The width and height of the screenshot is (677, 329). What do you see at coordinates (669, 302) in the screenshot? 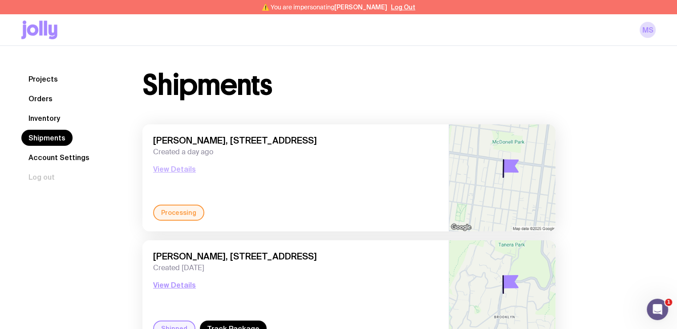
I see `span: 1` at bounding box center [669, 302].